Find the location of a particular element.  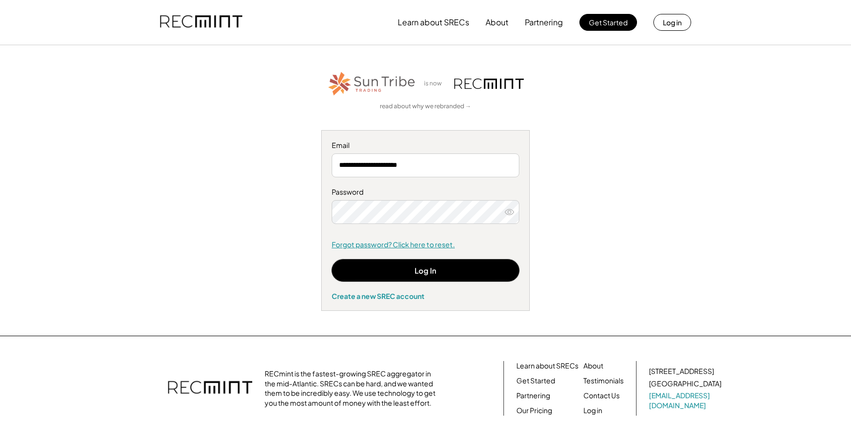

button: Get Started is located at coordinates (608, 22).